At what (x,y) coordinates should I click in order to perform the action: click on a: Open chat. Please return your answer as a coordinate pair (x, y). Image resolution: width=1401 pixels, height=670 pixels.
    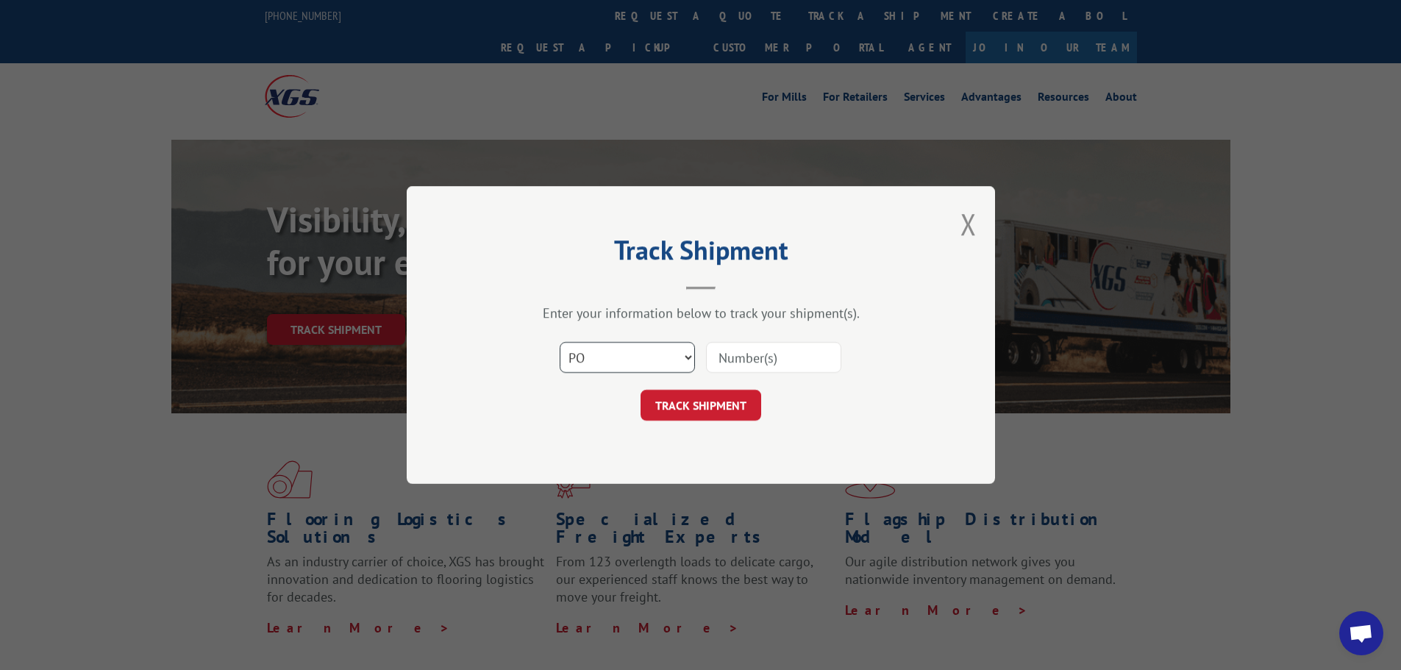
    Looking at the image, I should click on (1361, 633).